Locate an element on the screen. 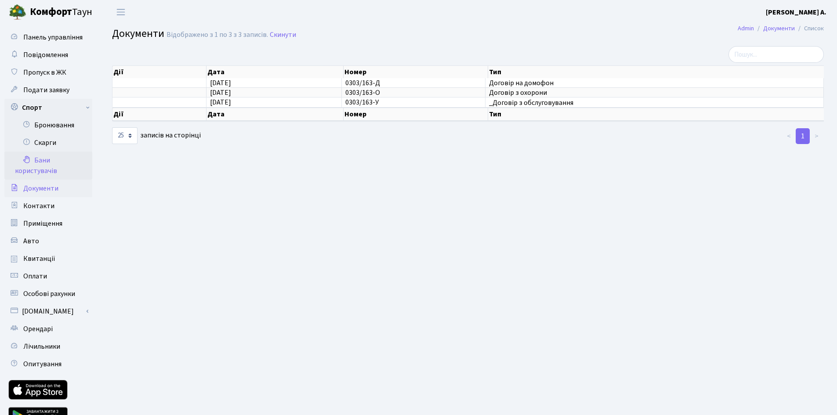 This screenshot has height=415, width=837. a: Панель управління is located at coordinates (48, 37).